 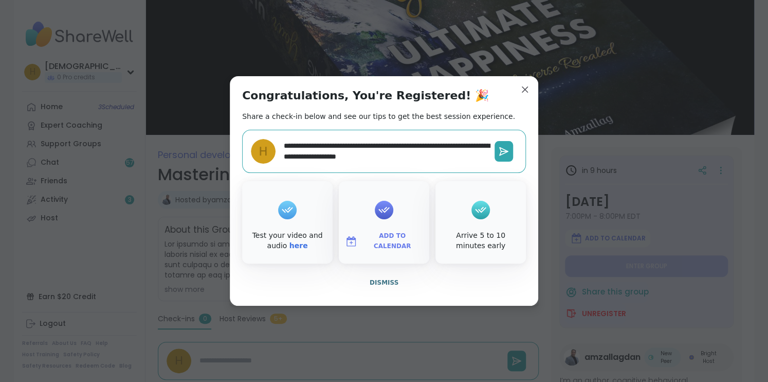 I want to click on div: Arrive 5 to 10 minutes early, so click(x=481, y=240).